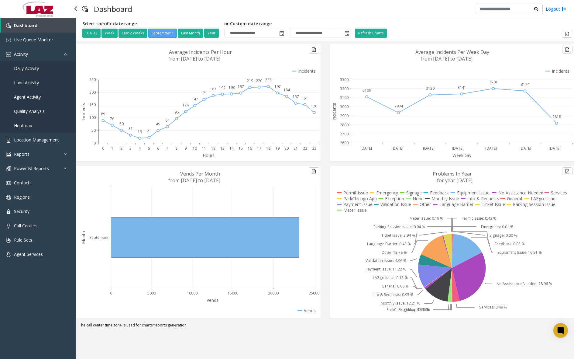 The width and height of the screenshot is (574, 359). I want to click on text: Vends Per Month, so click(200, 174).